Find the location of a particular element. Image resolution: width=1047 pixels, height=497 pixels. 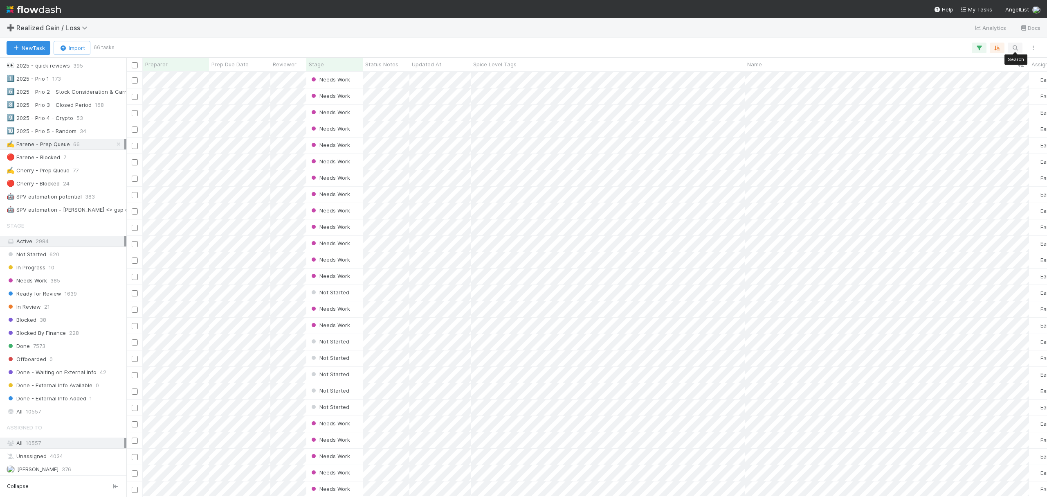

span: Realized Gain / Loss is located at coordinates (54, 28).